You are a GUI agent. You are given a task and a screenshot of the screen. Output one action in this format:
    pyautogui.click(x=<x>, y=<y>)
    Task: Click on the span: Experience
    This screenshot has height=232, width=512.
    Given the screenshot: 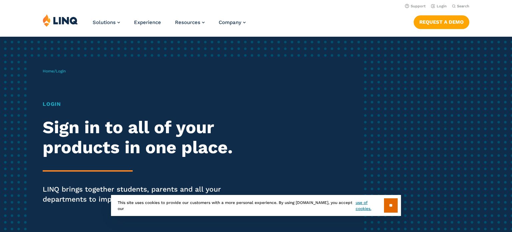 What is the action you would take?
    pyautogui.click(x=147, y=22)
    